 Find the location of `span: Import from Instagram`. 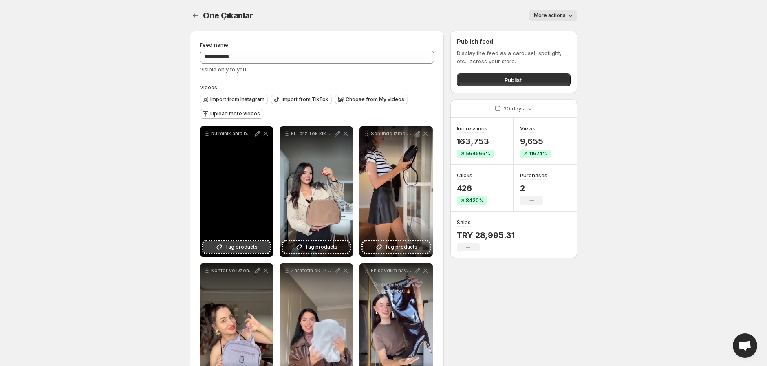

span: Import from Instagram is located at coordinates (237, 100).